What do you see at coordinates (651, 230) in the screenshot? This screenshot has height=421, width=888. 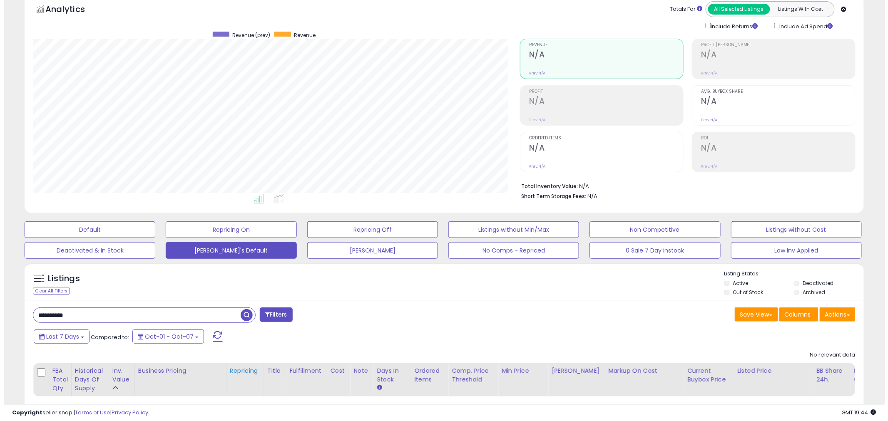 I see `button: Non Competitive` at bounding box center [651, 230].